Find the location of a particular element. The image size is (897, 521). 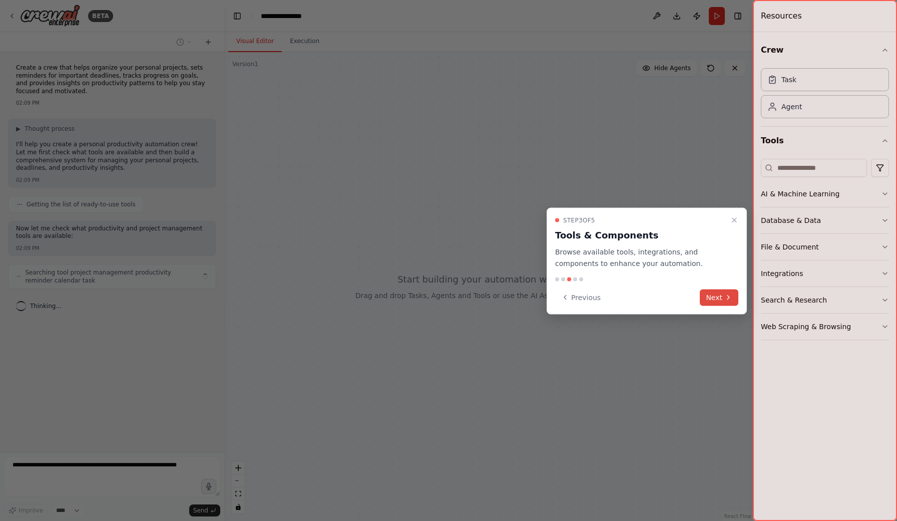

span: Step 3 of 5 is located at coordinates (579, 220).